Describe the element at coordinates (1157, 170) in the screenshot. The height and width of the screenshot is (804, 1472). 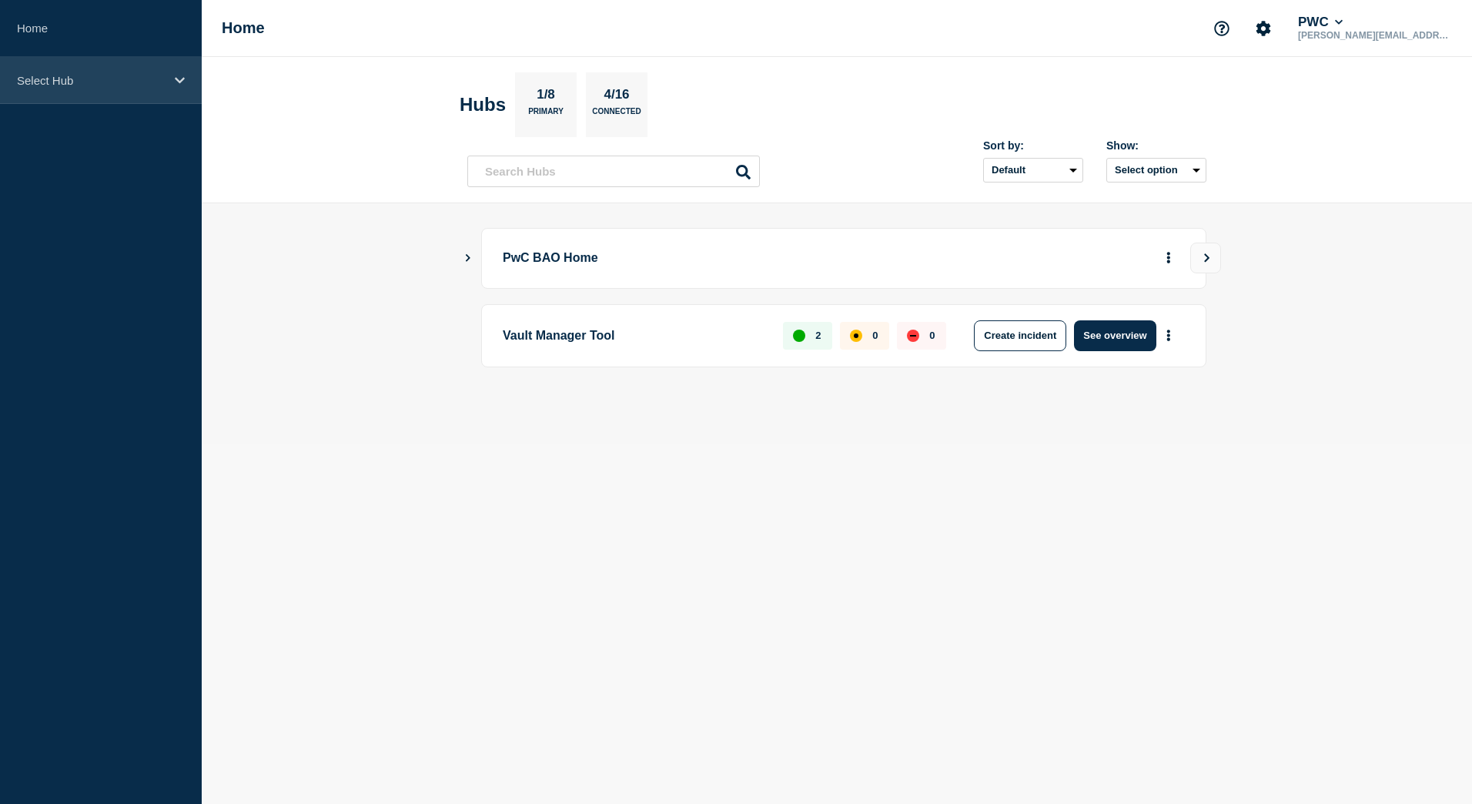
I see `button: Select option` at that location.